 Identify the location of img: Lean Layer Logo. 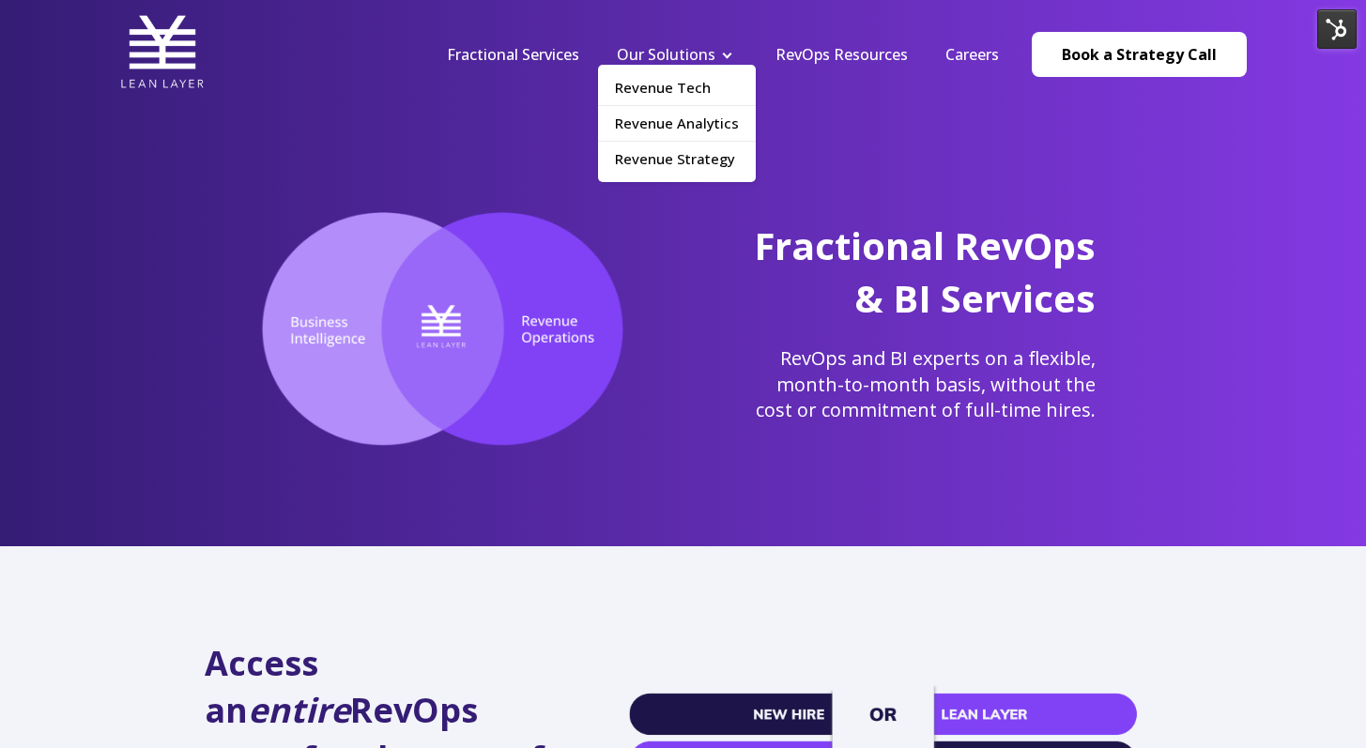
(162, 52).